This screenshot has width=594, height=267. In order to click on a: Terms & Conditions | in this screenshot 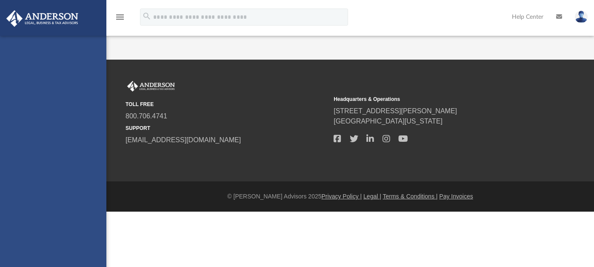, I will do `click(410, 196)`.